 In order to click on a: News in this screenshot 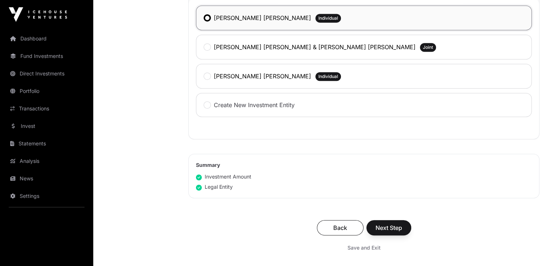, I will do `click(47, 179)`.